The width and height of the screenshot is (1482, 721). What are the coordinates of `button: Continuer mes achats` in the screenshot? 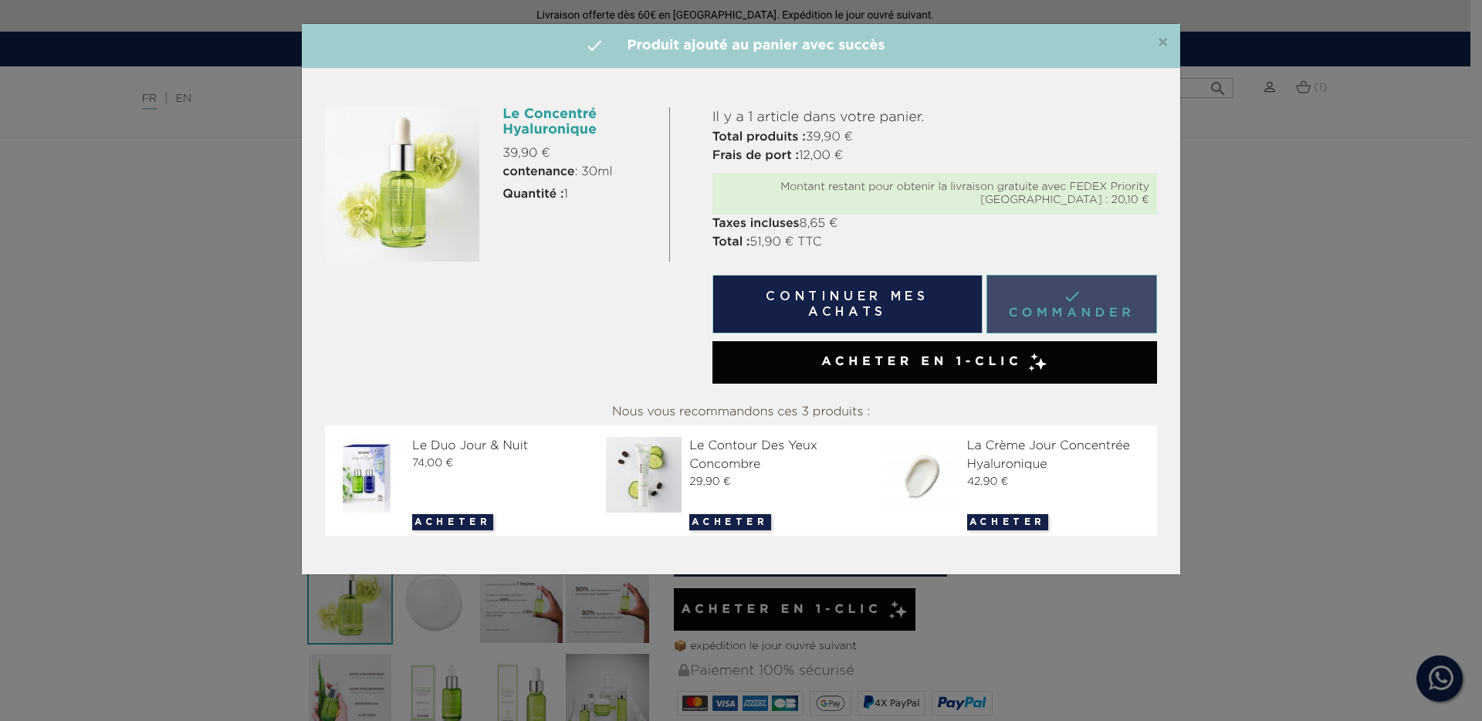 It's located at (848, 304).